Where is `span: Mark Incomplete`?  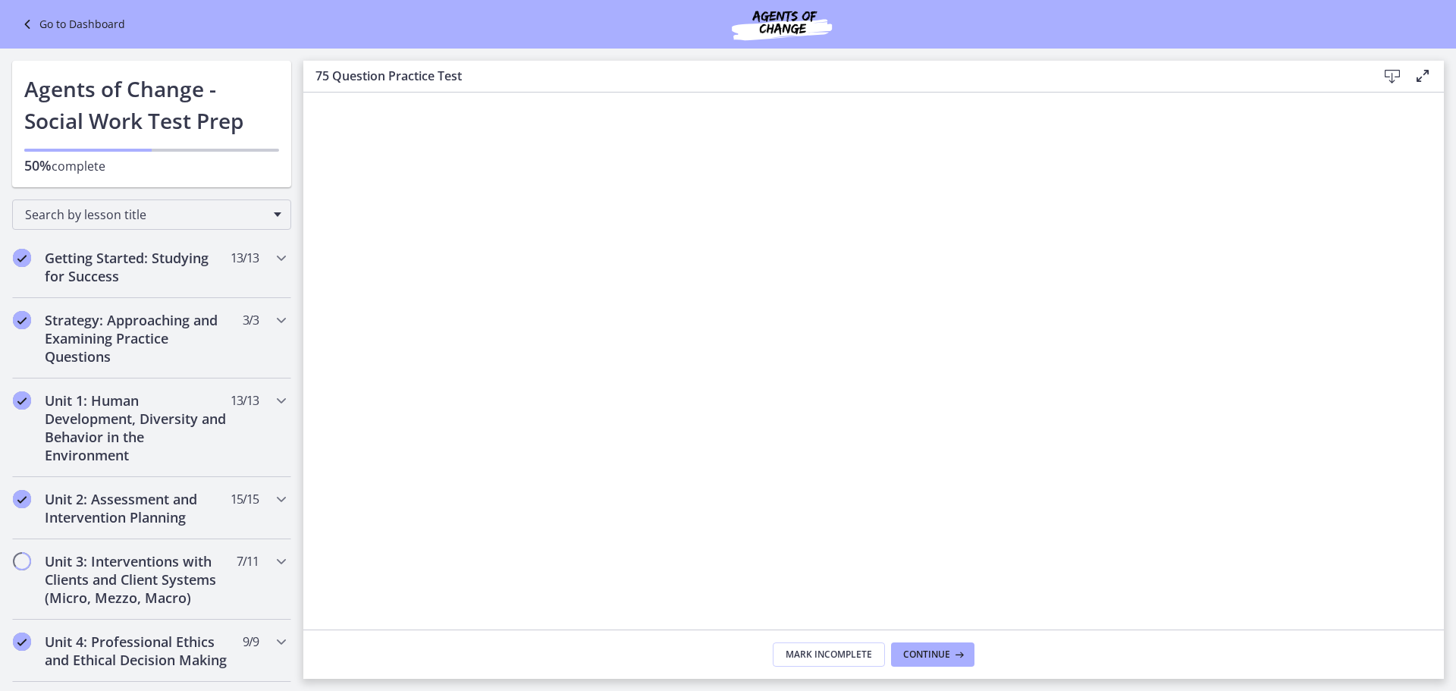 span: Mark Incomplete is located at coordinates (829, 654).